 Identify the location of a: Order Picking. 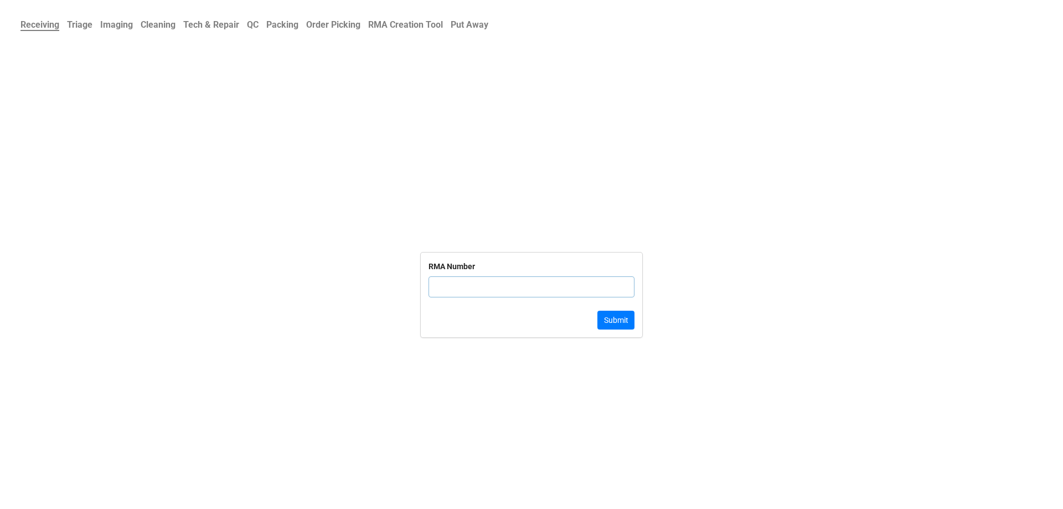
(333, 24).